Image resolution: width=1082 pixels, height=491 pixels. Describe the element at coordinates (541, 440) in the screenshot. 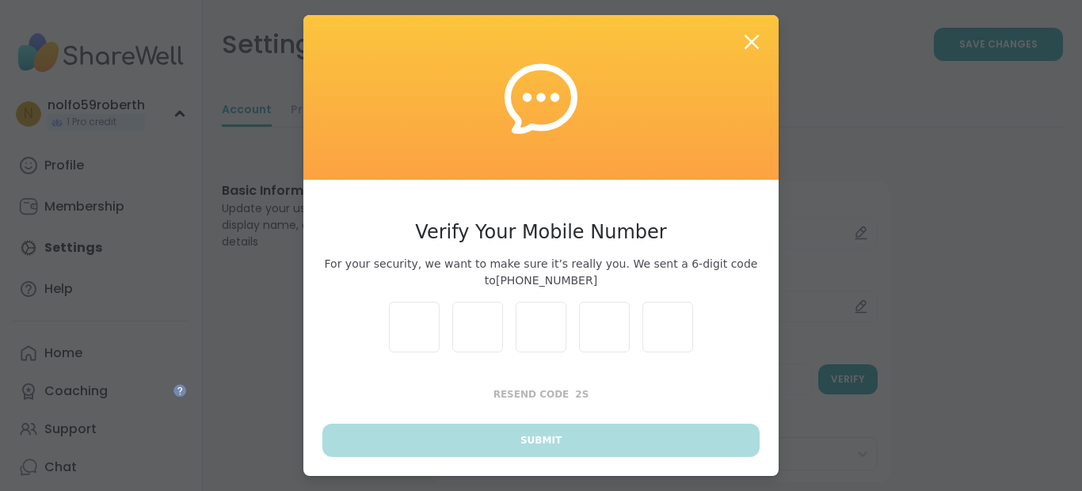

I see `button: Submit` at that location.